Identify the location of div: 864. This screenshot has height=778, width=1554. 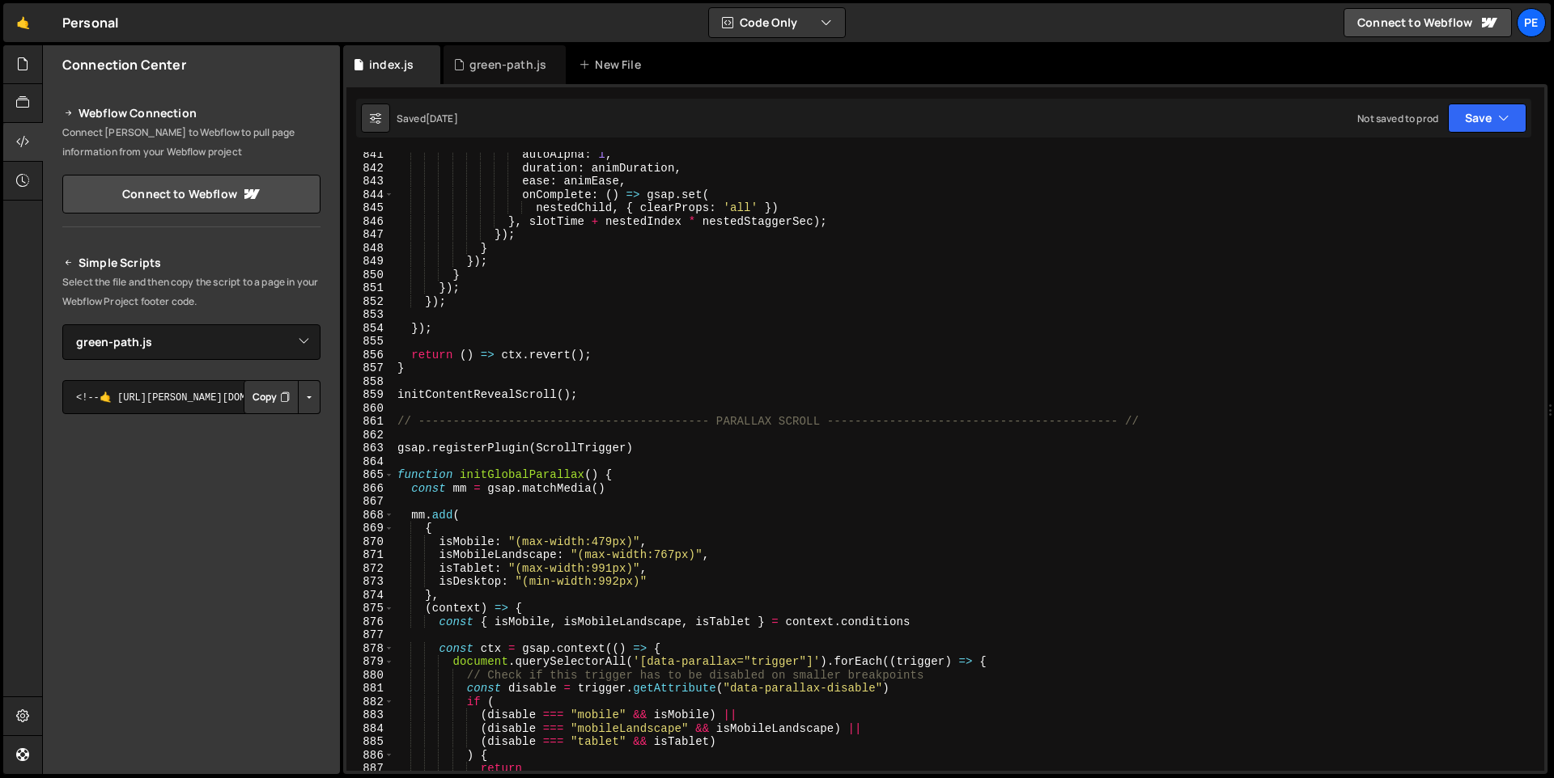
(370, 462).